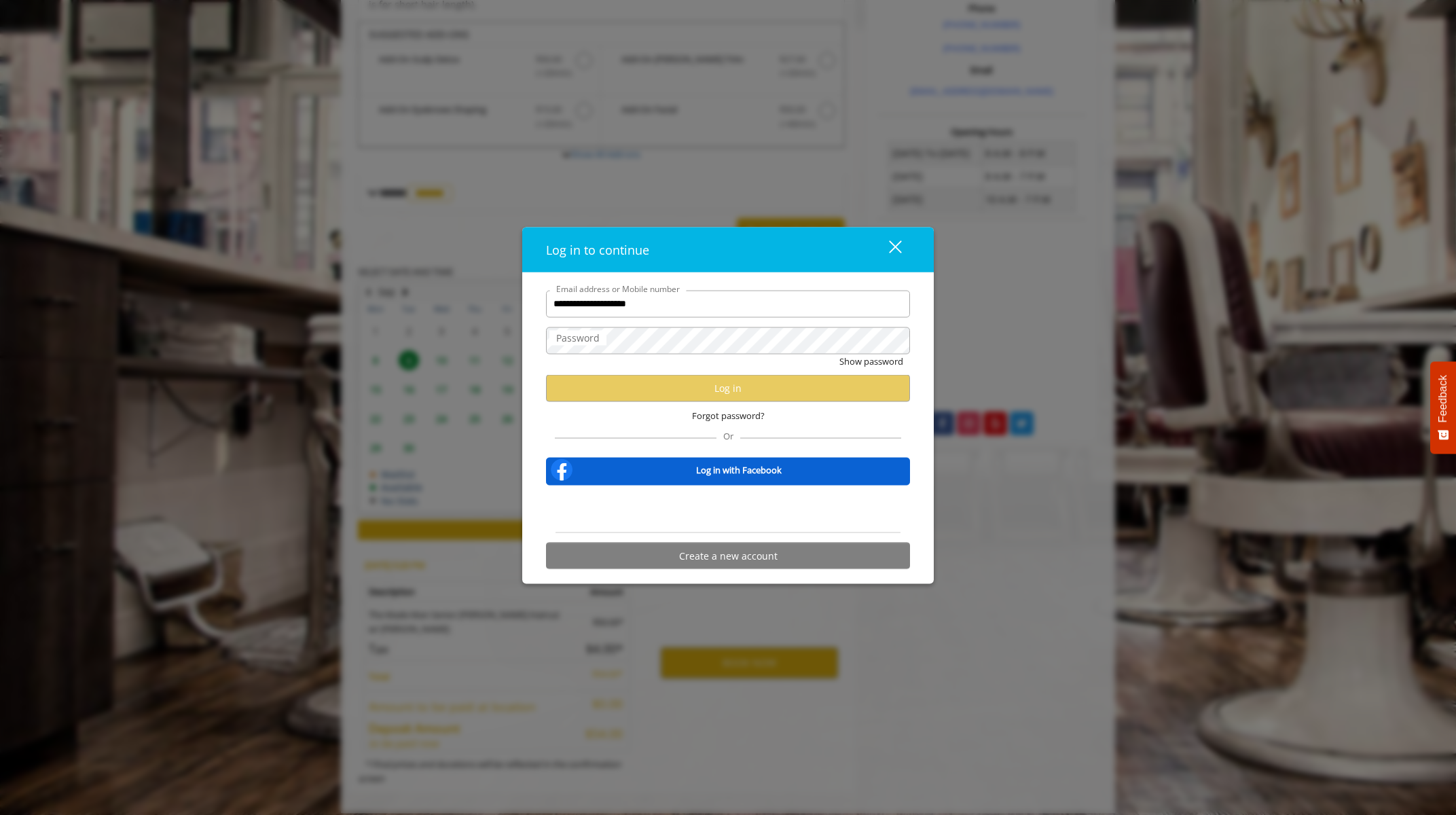 Image resolution: width=1456 pixels, height=815 pixels. What do you see at coordinates (728, 340) in the screenshot?
I see `input: Password` at bounding box center [728, 340].